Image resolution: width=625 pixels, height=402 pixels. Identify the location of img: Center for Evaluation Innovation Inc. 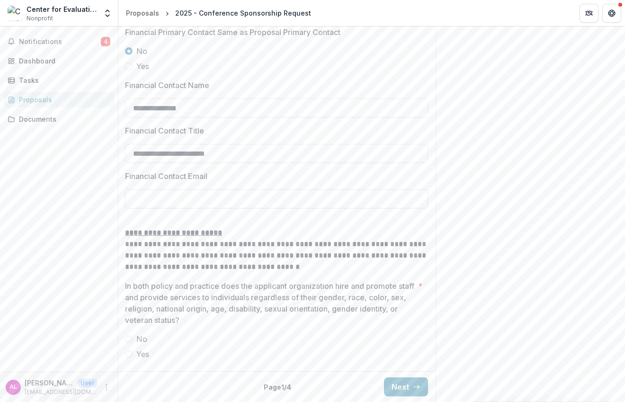
(15, 13).